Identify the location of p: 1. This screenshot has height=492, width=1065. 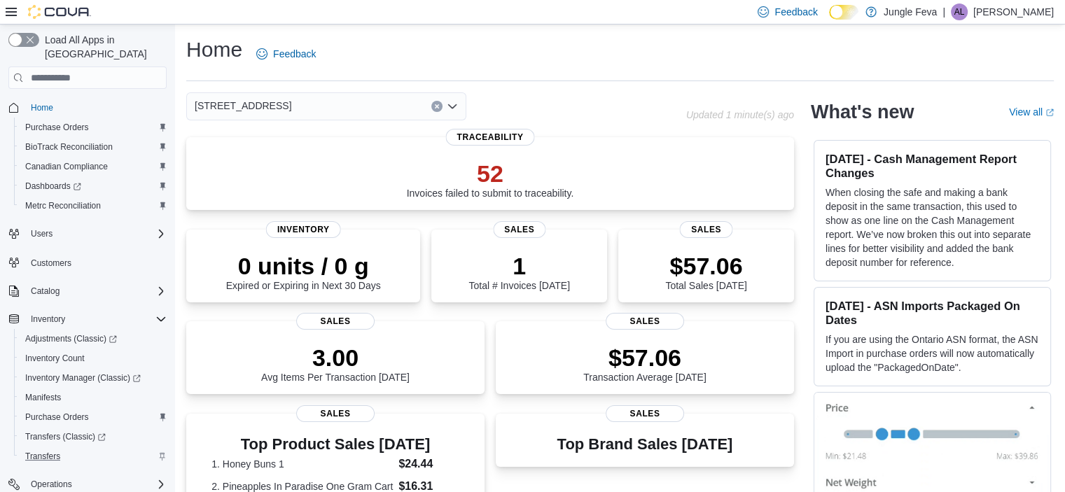
(519, 266).